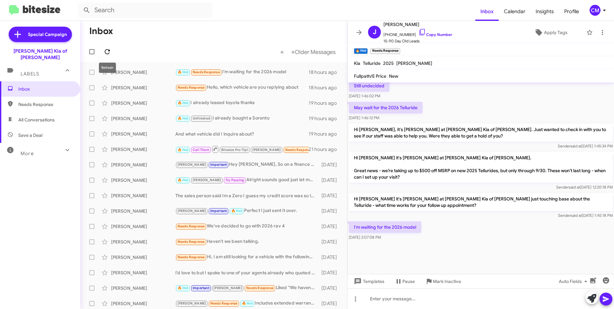  Describe the element at coordinates (235, 150) in the screenshot. I see `span: Bitesize Pro-Tip!` at that location.